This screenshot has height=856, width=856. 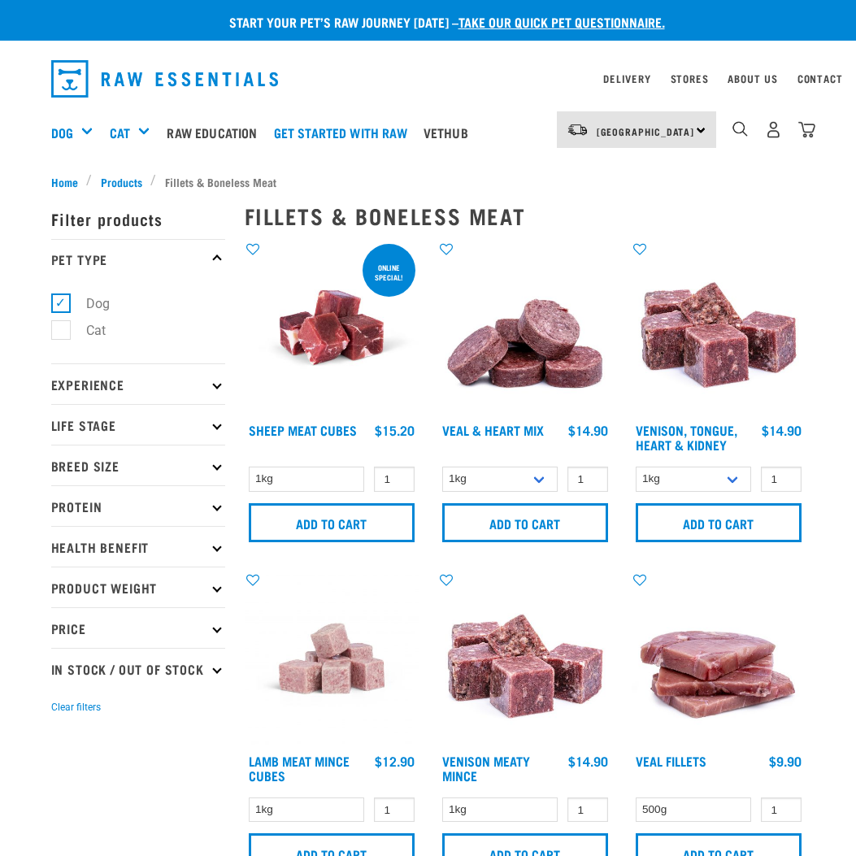 What do you see at coordinates (138, 424) in the screenshot?
I see `p: Life Stage` at bounding box center [138, 424].